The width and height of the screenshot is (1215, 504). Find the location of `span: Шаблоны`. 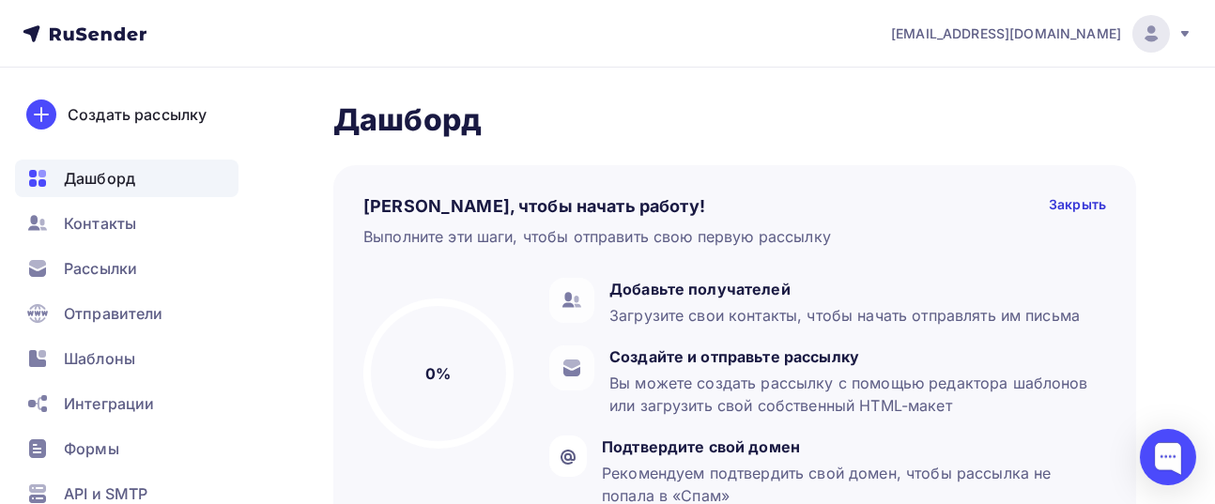

span: Шаблоны is located at coordinates (100, 359).